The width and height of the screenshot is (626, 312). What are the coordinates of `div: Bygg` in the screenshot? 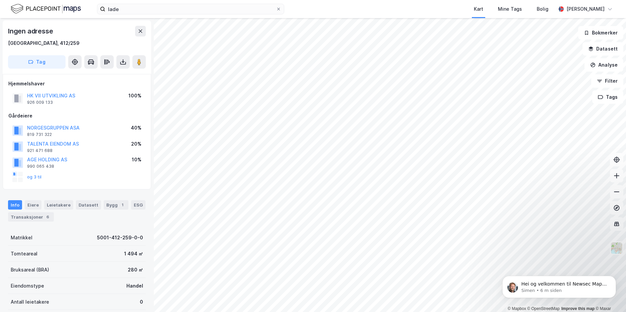 It's located at (116, 205).